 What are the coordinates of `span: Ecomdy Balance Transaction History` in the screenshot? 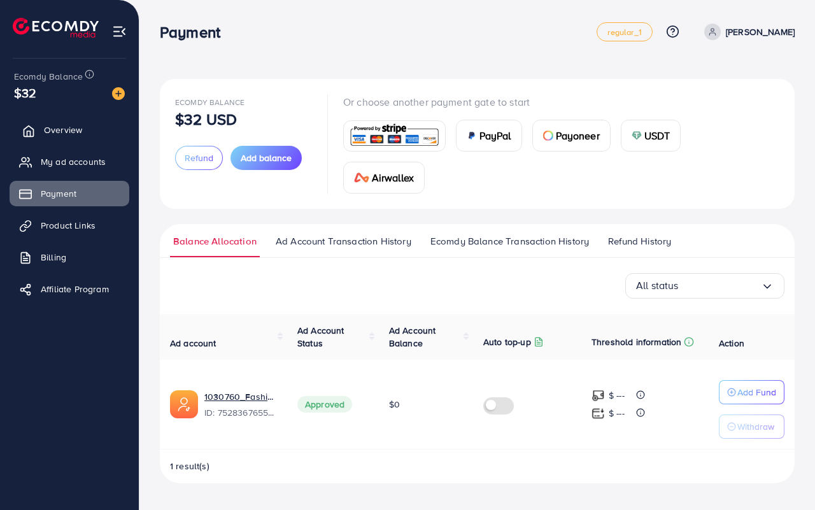 It's located at (509, 241).